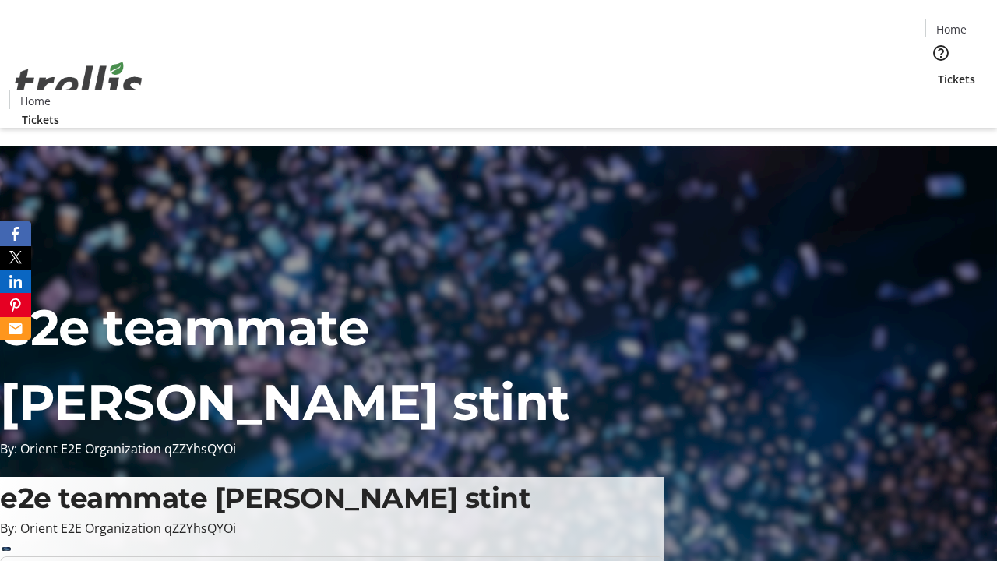 The height and width of the screenshot is (561, 997). I want to click on button: Help, so click(941, 53).